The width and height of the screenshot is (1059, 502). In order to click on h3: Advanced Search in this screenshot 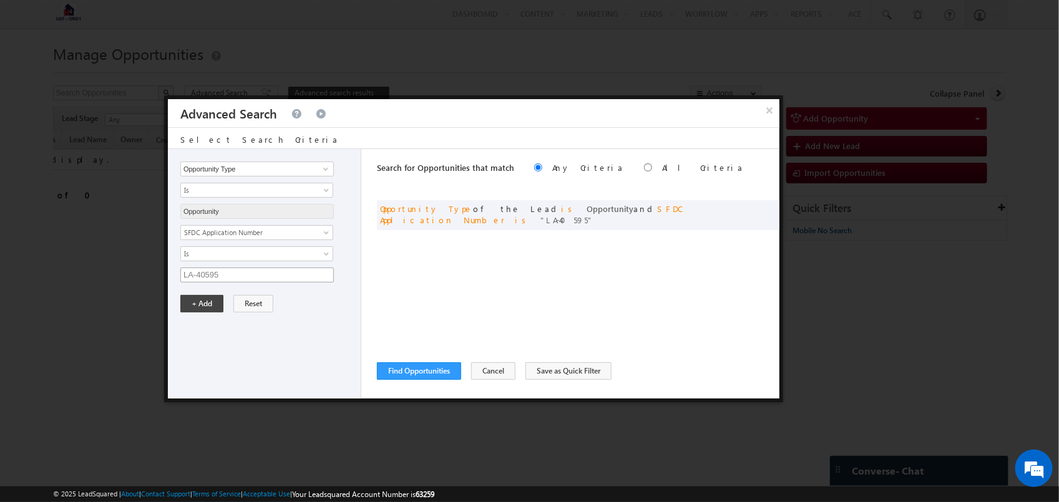, I will do `click(228, 113)`.